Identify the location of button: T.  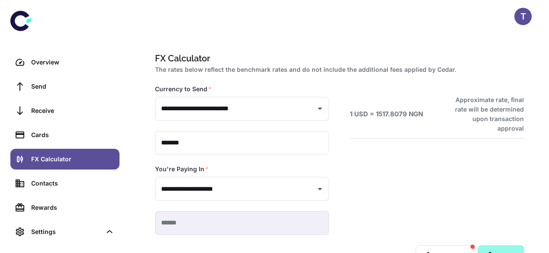
(523, 16).